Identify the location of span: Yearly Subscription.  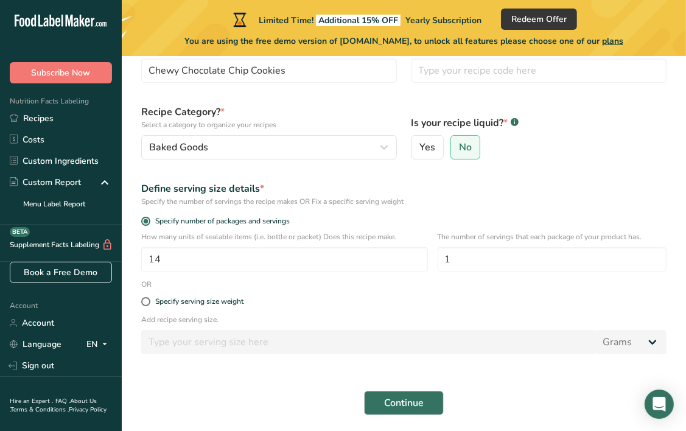
(443, 20).